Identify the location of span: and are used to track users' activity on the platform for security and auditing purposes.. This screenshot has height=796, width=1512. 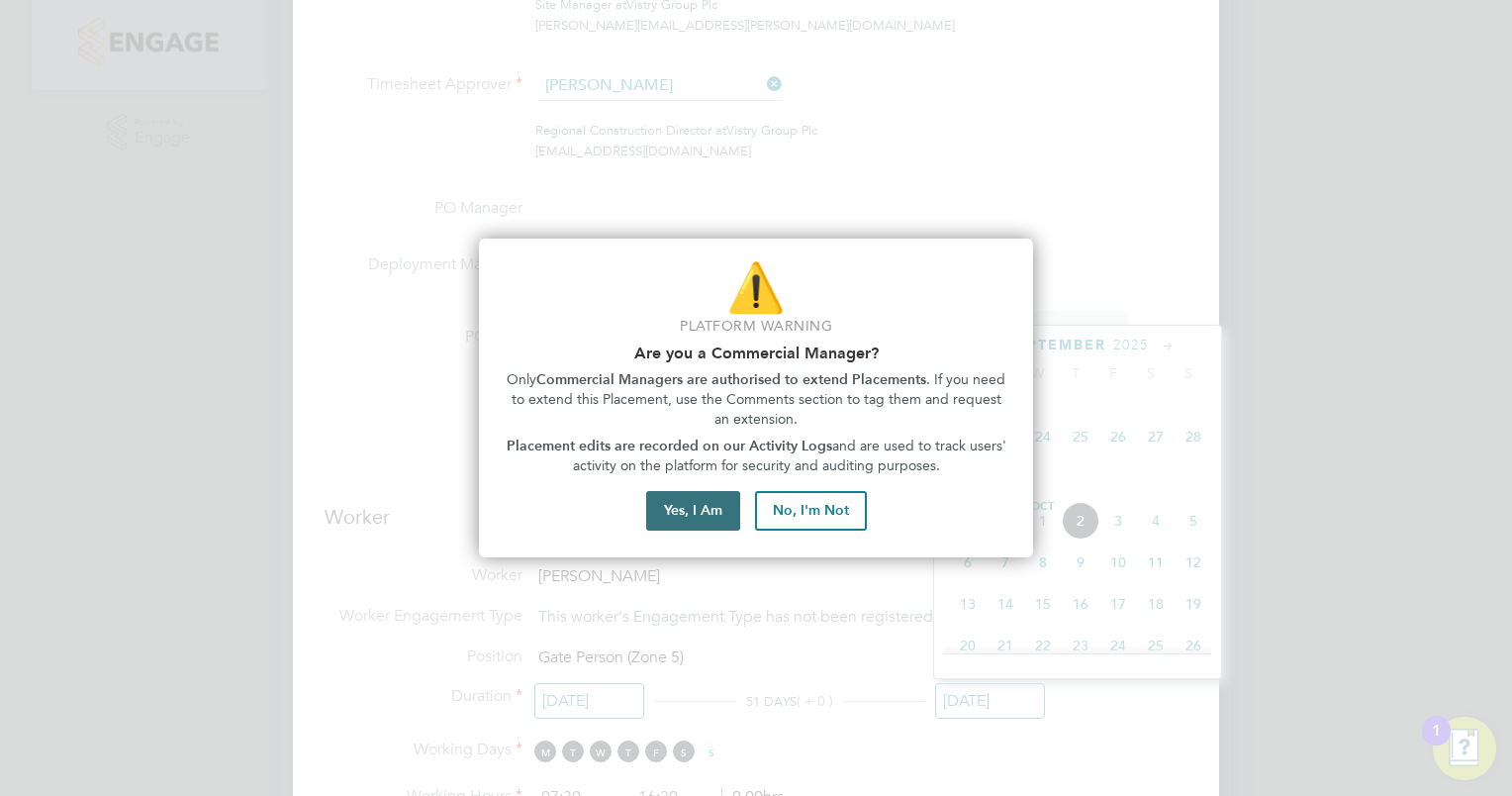
(792, 455).